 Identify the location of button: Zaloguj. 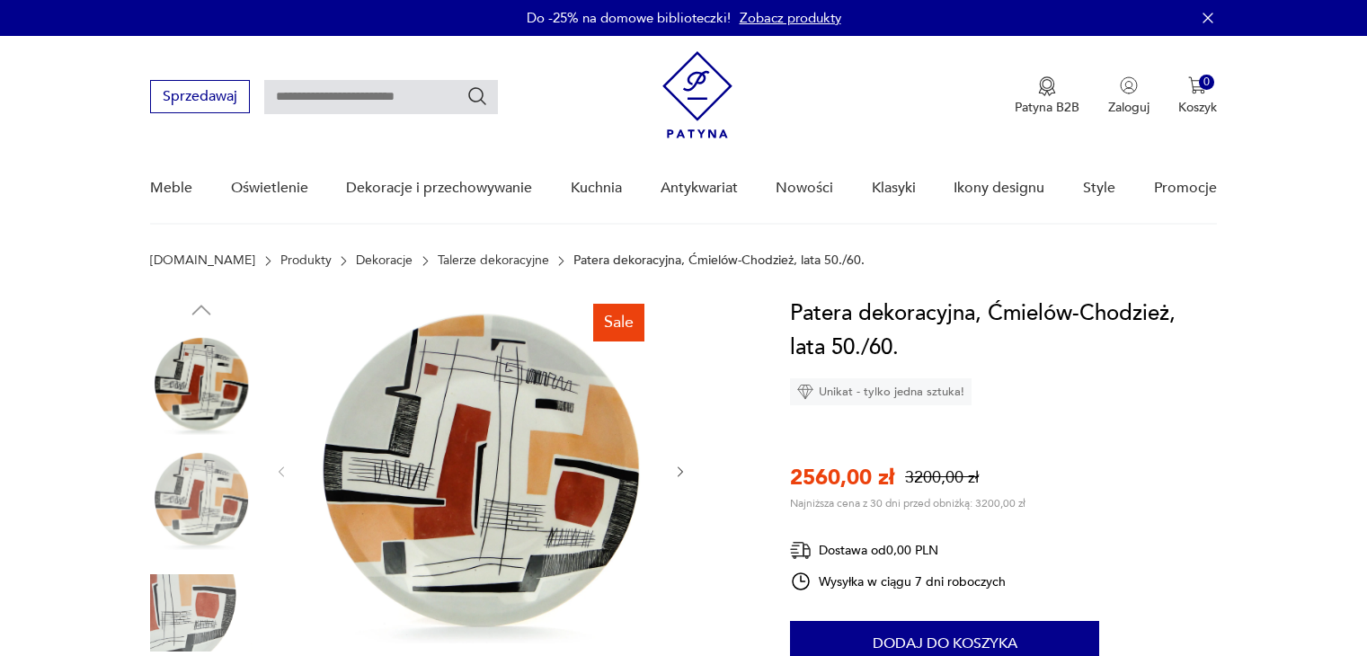
(1129, 96).